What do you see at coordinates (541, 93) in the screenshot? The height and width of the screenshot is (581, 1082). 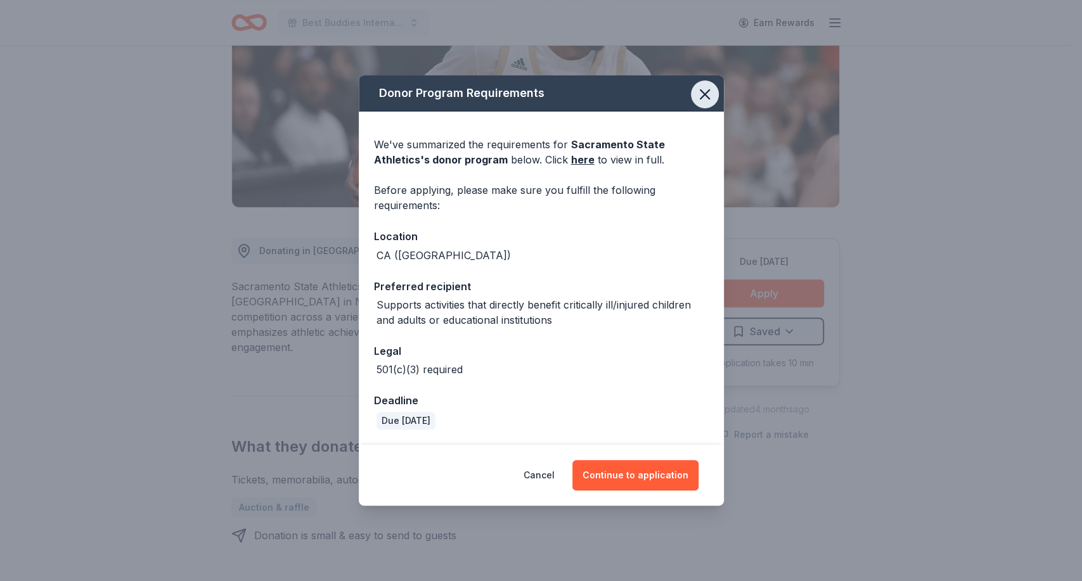 I see `div: Donor Program Requirements` at bounding box center [541, 93].